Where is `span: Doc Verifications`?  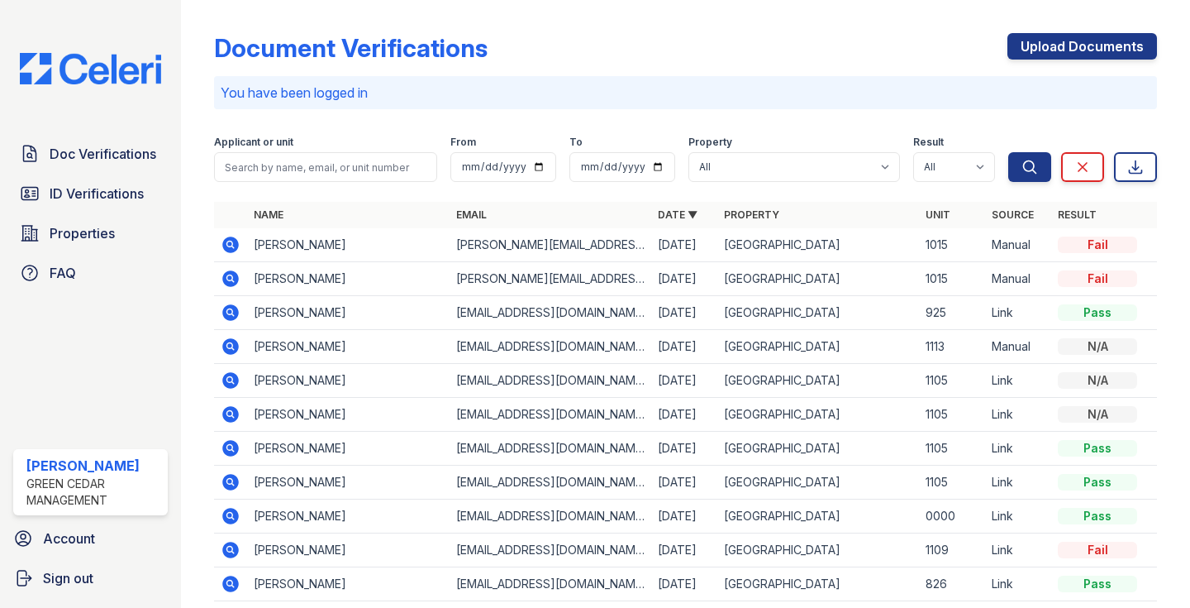 span: Doc Verifications is located at coordinates (103, 154).